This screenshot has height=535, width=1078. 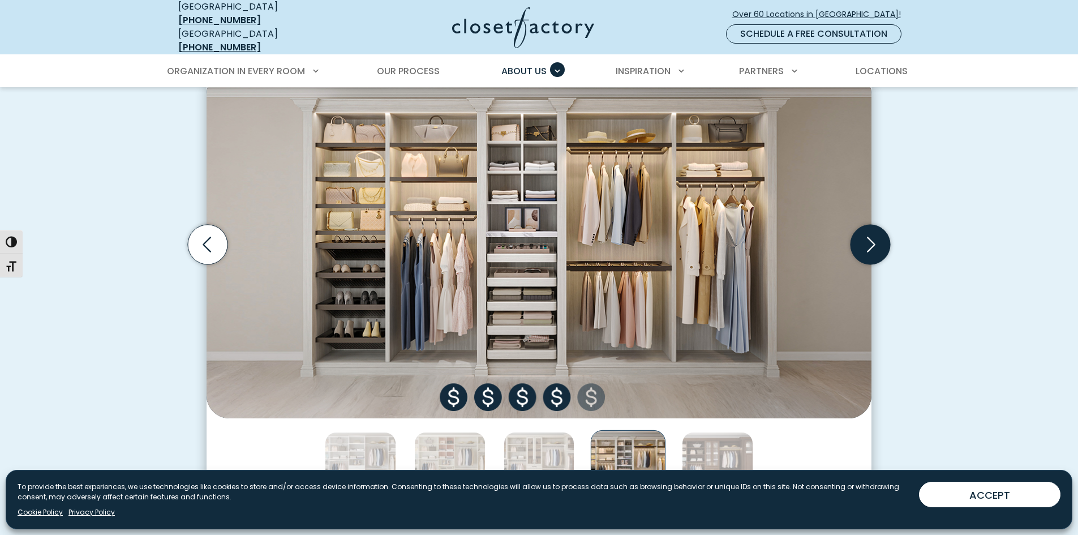 I want to click on img: Budget options at Closet Factory Tier 2, so click(x=450, y=468).